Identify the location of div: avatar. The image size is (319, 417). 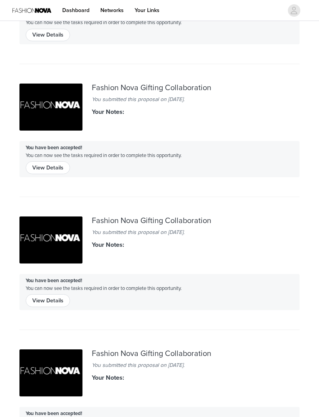
(294, 10).